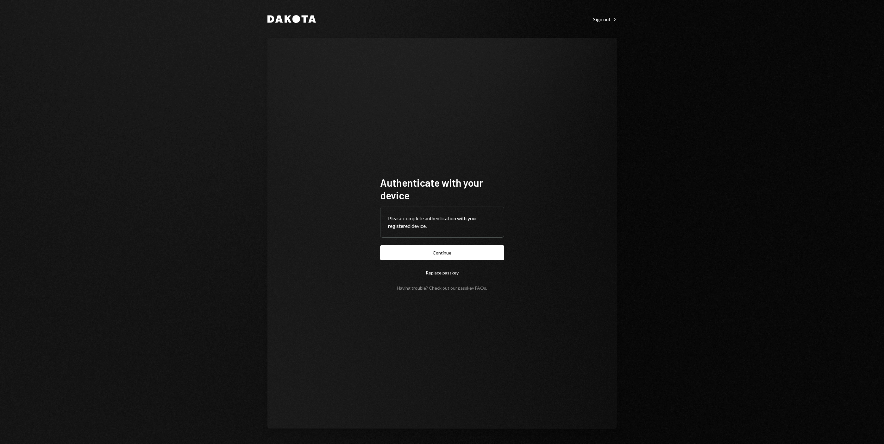 The image size is (884, 444). What do you see at coordinates (442, 222) in the screenshot?
I see `div: Please complete authentication with your registered device.` at bounding box center [442, 222].